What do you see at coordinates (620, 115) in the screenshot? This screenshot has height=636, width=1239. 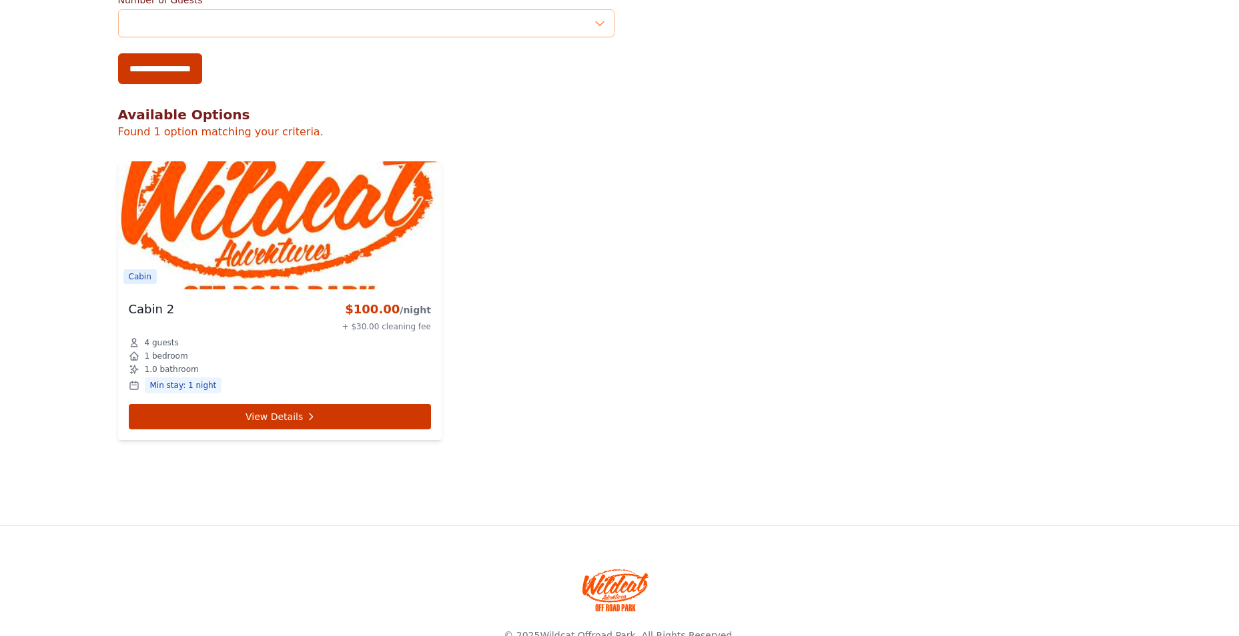 I see `h2: Available Options` at bounding box center [620, 115].